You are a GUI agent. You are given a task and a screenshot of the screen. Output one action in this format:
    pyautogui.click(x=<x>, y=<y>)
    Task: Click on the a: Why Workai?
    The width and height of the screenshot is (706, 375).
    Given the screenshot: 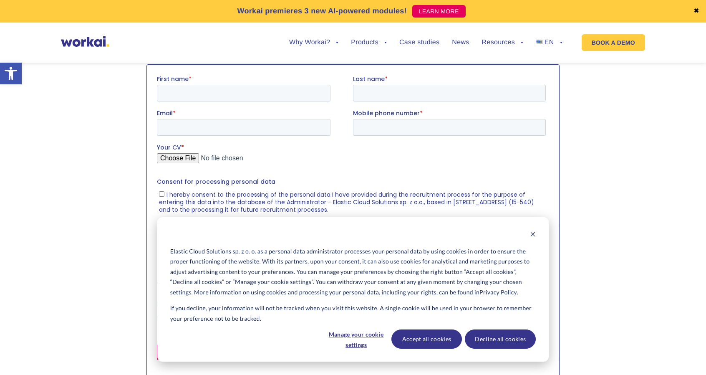 What is the action you would take?
    pyautogui.click(x=314, y=43)
    